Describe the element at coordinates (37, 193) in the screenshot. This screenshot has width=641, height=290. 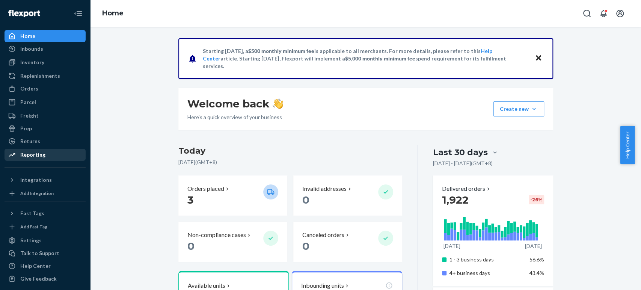
I see `div: Add Integration` at that location.